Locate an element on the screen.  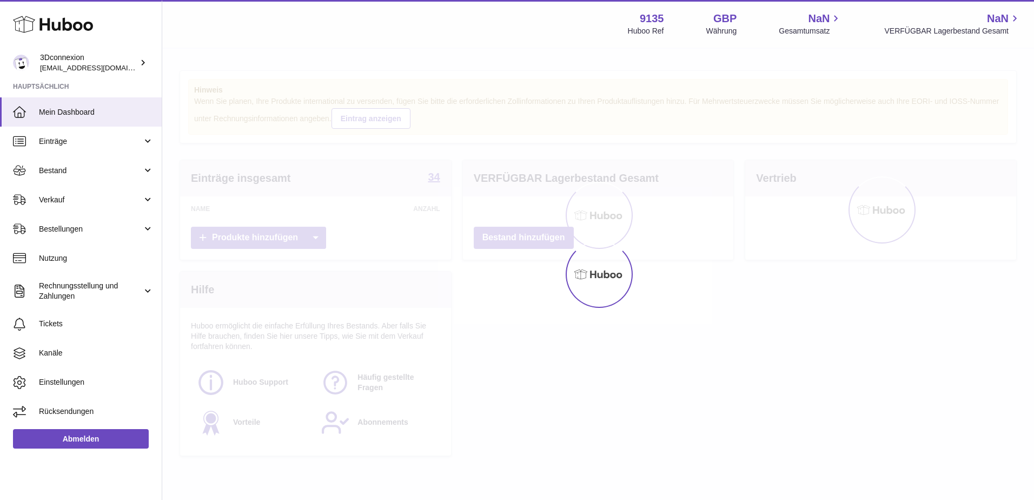
span: Kanäle is located at coordinates (96, 353).